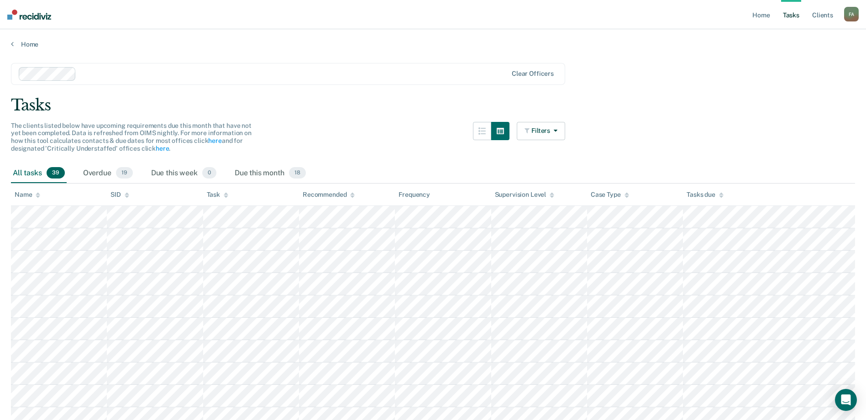 This screenshot has height=420, width=866. I want to click on div: Case Type, so click(610, 194).